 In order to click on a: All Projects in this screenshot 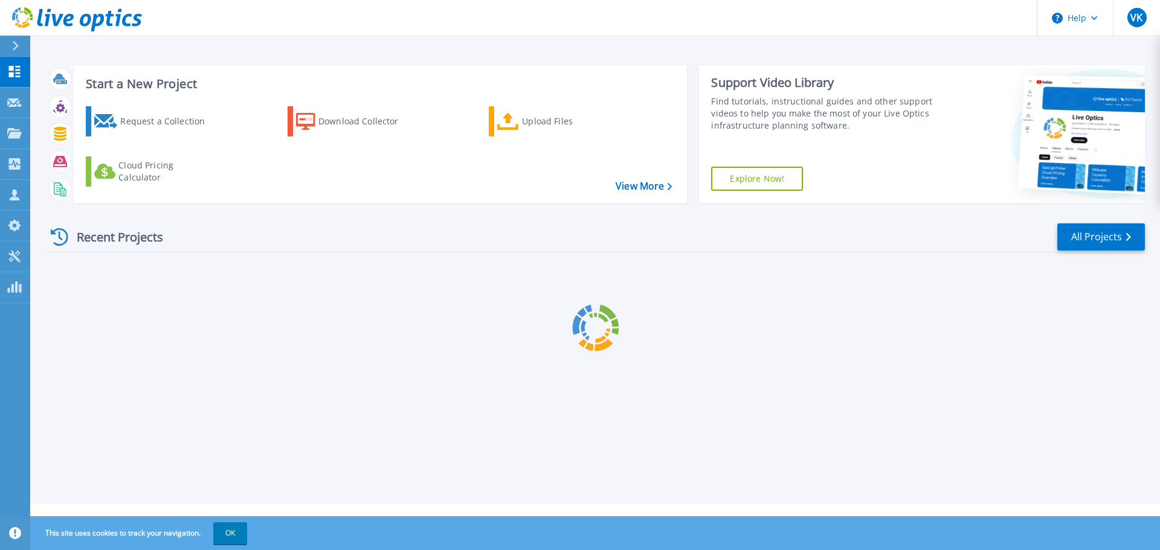, I will do `click(1101, 237)`.